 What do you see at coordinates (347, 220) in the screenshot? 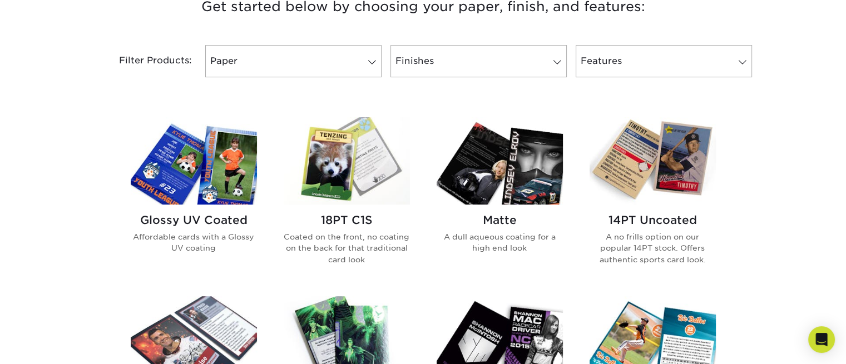
I see `h2: 18PT C1S` at bounding box center [347, 220].